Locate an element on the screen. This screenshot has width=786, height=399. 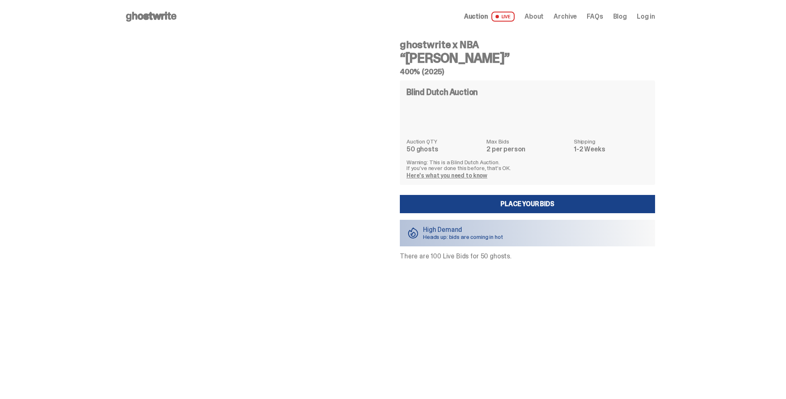
p: Warning: This is a Blind Dutch Auction. If you’ve never done this before, that’s OK. is located at coordinates (528, 165).